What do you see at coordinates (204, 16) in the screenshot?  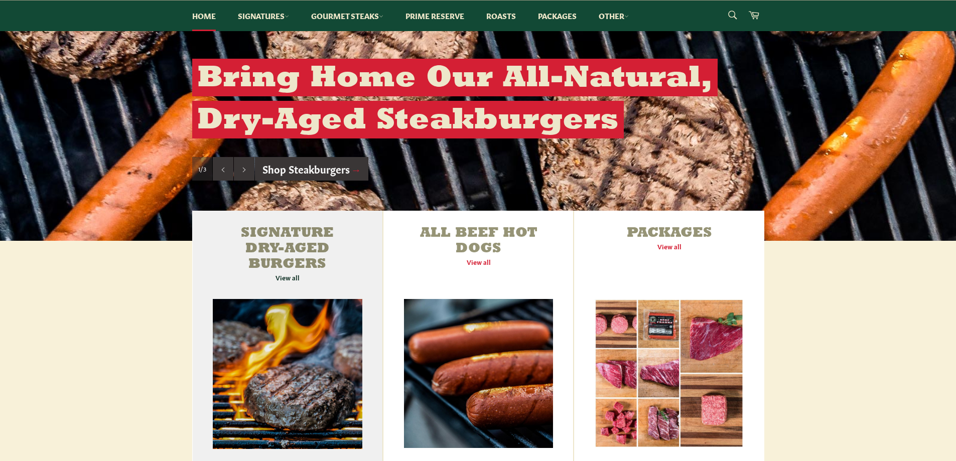 I see `a: Home` at bounding box center [204, 16].